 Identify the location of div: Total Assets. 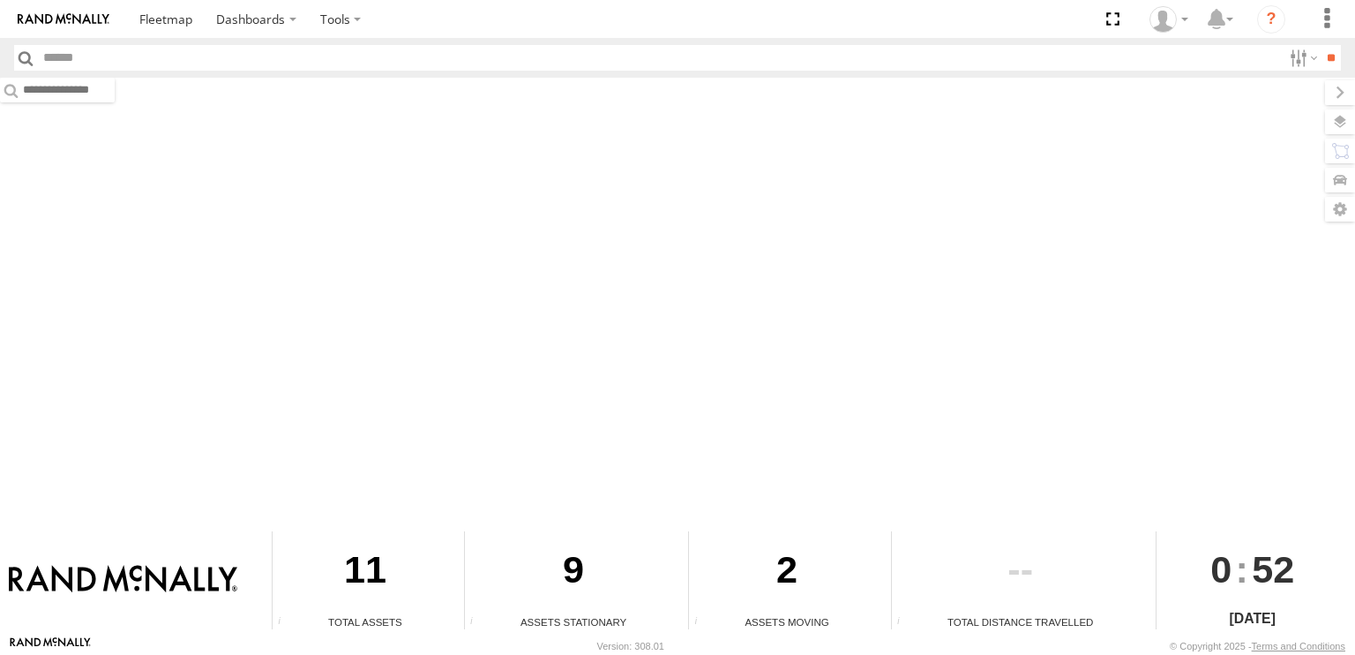
(365, 621).